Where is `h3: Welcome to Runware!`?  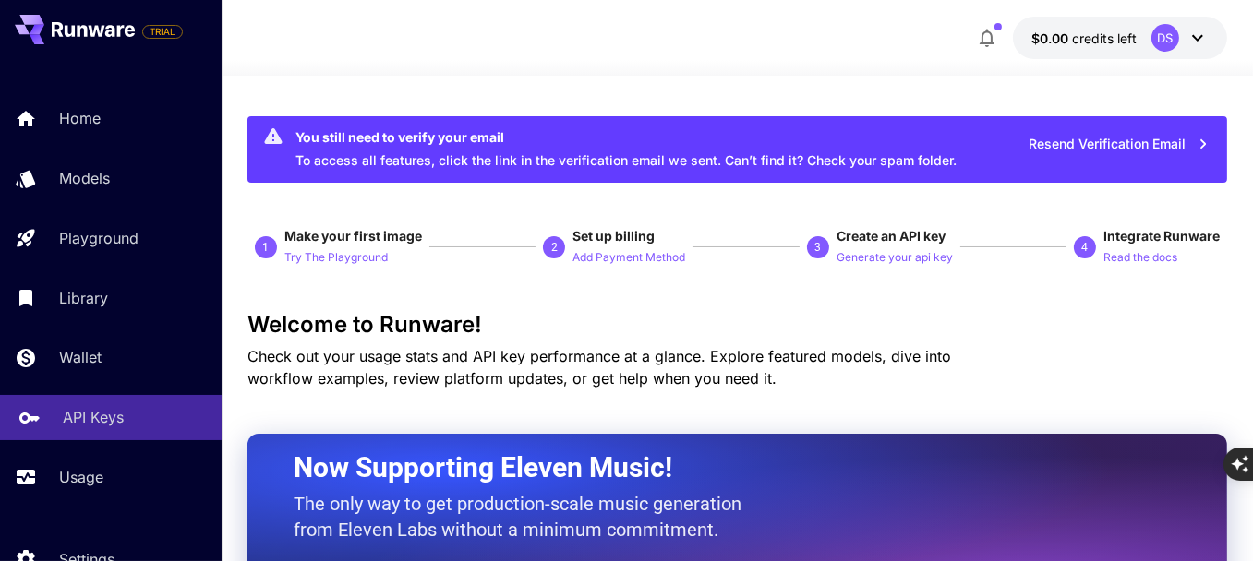 h3: Welcome to Runware! is located at coordinates (737, 325).